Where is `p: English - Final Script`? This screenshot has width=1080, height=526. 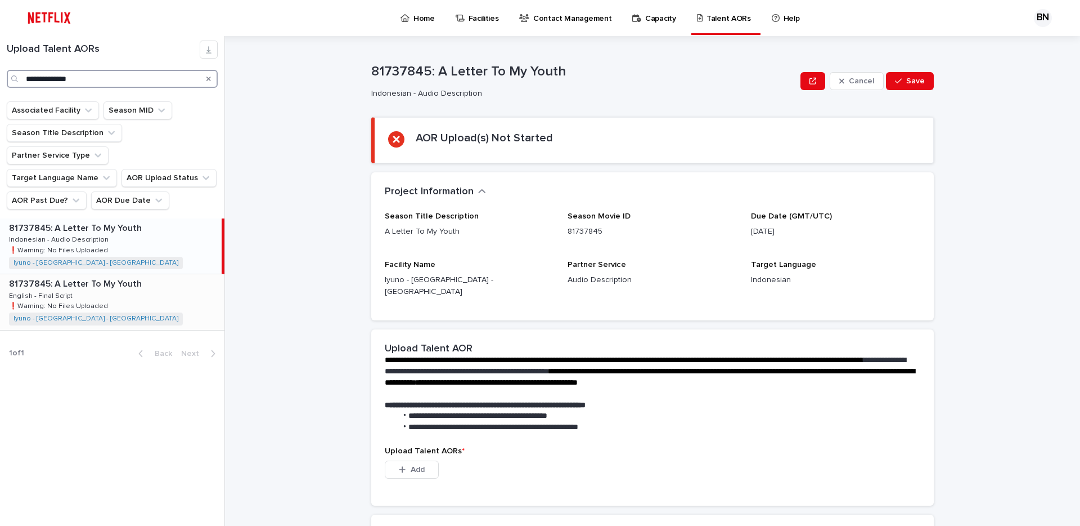
p: English - Final Script is located at coordinates (42, 295).